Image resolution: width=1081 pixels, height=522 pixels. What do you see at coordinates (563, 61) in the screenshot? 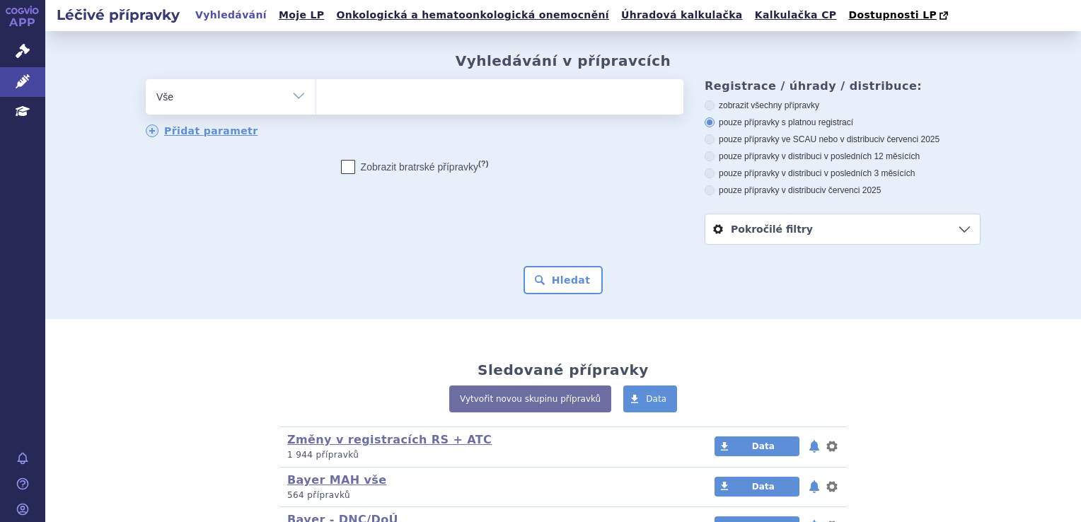
I see `h2: Vyhledávání v přípravcích` at bounding box center [563, 61].